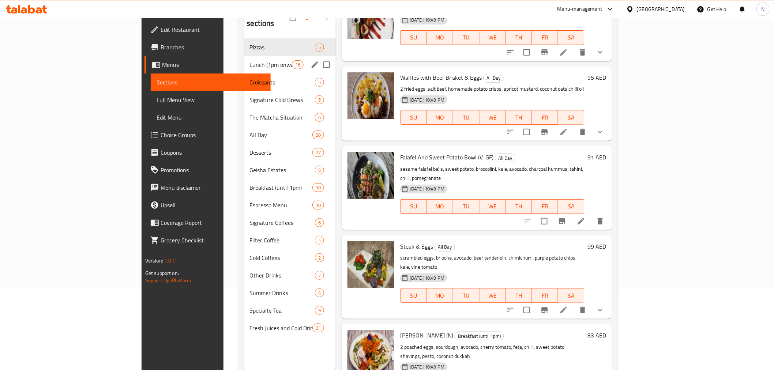  What do you see at coordinates (318, 135) in the screenshot?
I see `span: 20` at bounding box center [318, 135].